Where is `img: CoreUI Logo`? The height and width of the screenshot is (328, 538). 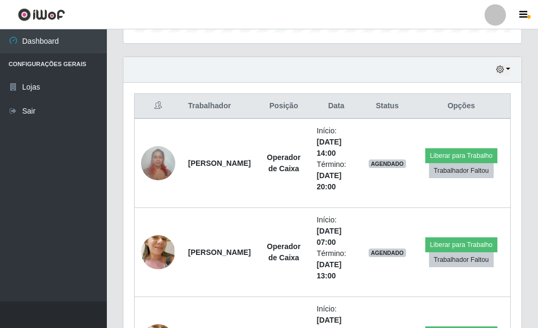 img: CoreUI Logo is located at coordinates (41, 14).